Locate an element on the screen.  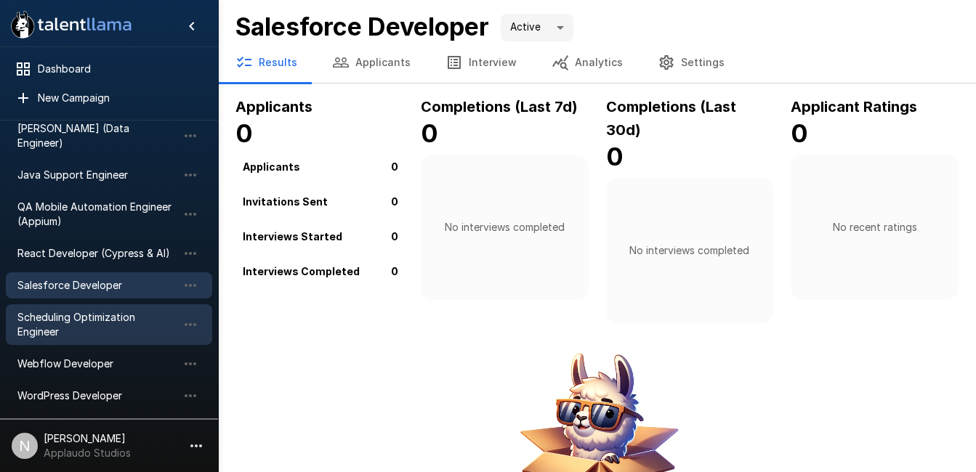
b: Completions (Last 30d) is located at coordinates (671, 118).